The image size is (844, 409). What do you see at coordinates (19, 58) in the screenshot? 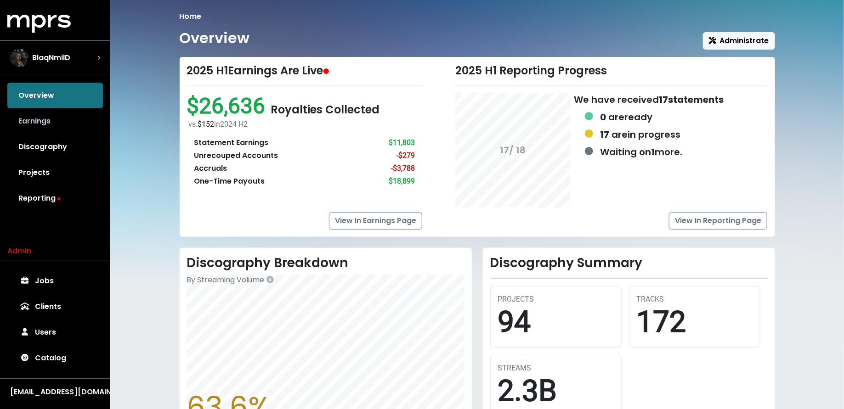
I see `img: The selected account / producer` at bounding box center [19, 58].